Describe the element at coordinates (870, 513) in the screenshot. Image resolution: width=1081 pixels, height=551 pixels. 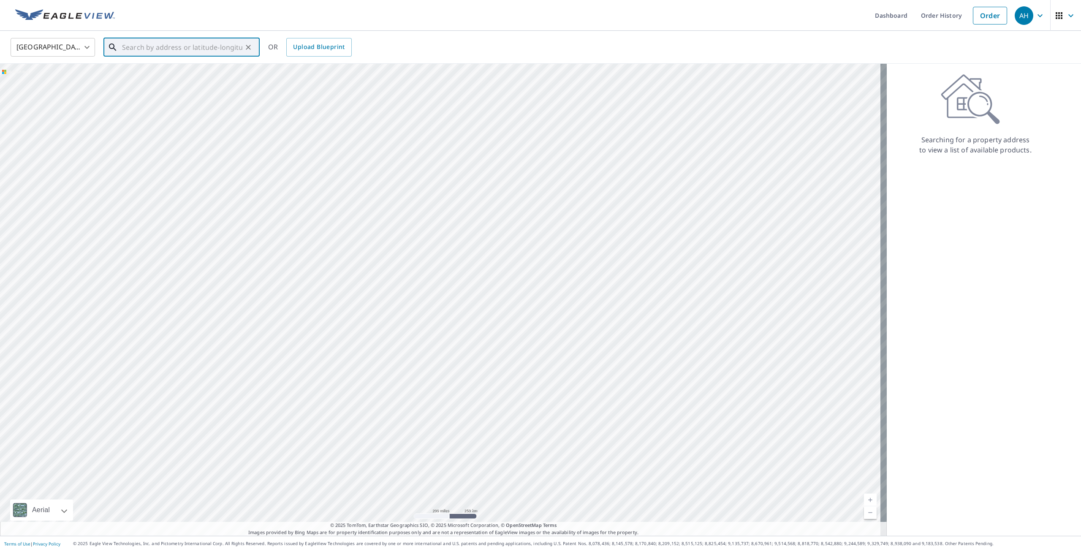
I see `a: Current Level 5, Zoom Out` at that location.